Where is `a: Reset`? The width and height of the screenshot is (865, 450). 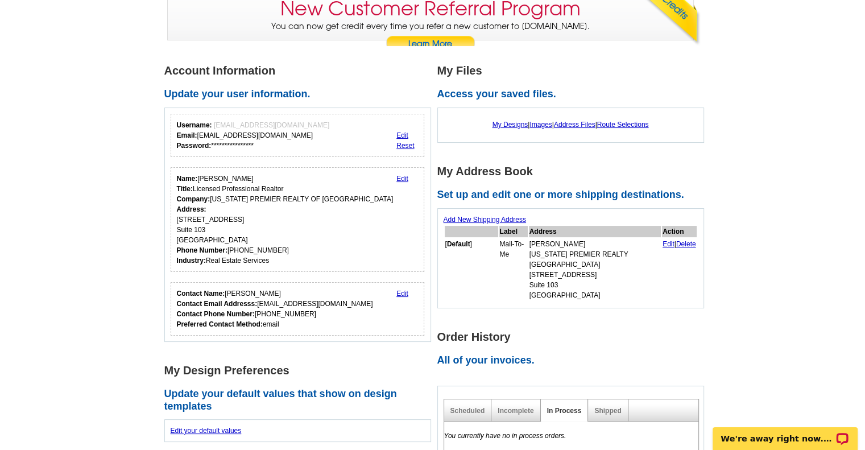 a: Reset is located at coordinates (405, 146).